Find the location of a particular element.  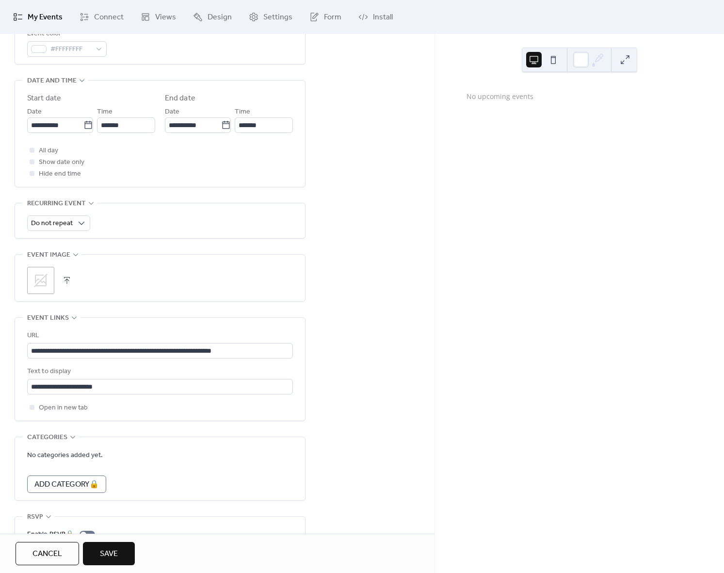

button: Save is located at coordinates (109, 554).